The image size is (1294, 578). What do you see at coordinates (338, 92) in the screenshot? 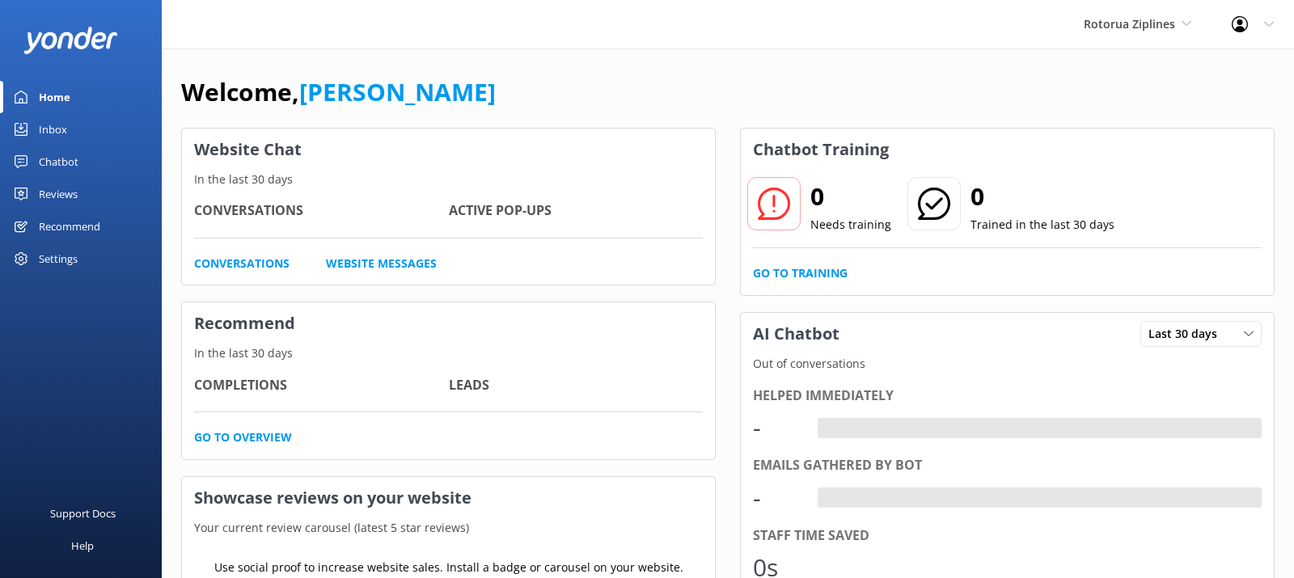
I see `h1: Welcome,` at bounding box center [338, 92].